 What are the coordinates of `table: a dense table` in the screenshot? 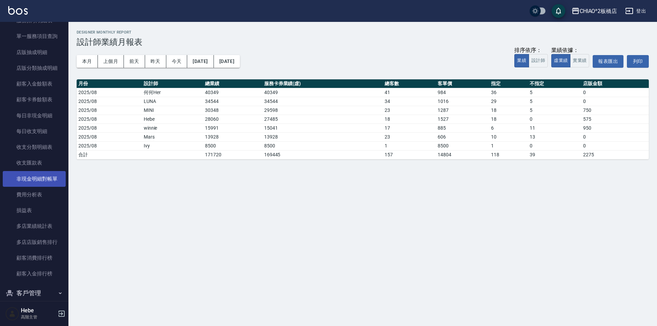 It's located at (363, 119).